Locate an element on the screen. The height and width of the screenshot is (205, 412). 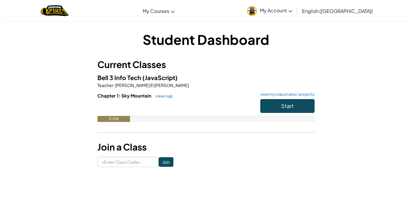
a: Ozaria by CodeCombat logo is located at coordinates (55, 11).